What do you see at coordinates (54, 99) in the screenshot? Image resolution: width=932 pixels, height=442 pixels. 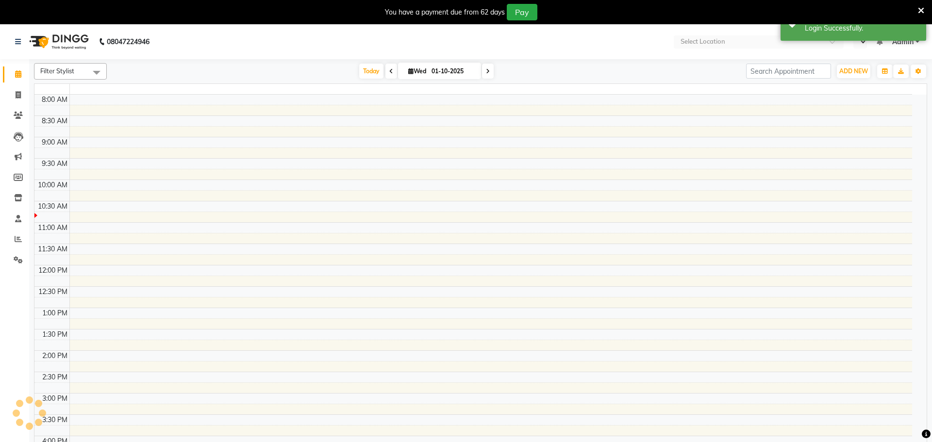 I see `div: 8:00 AM` at bounding box center [54, 99].